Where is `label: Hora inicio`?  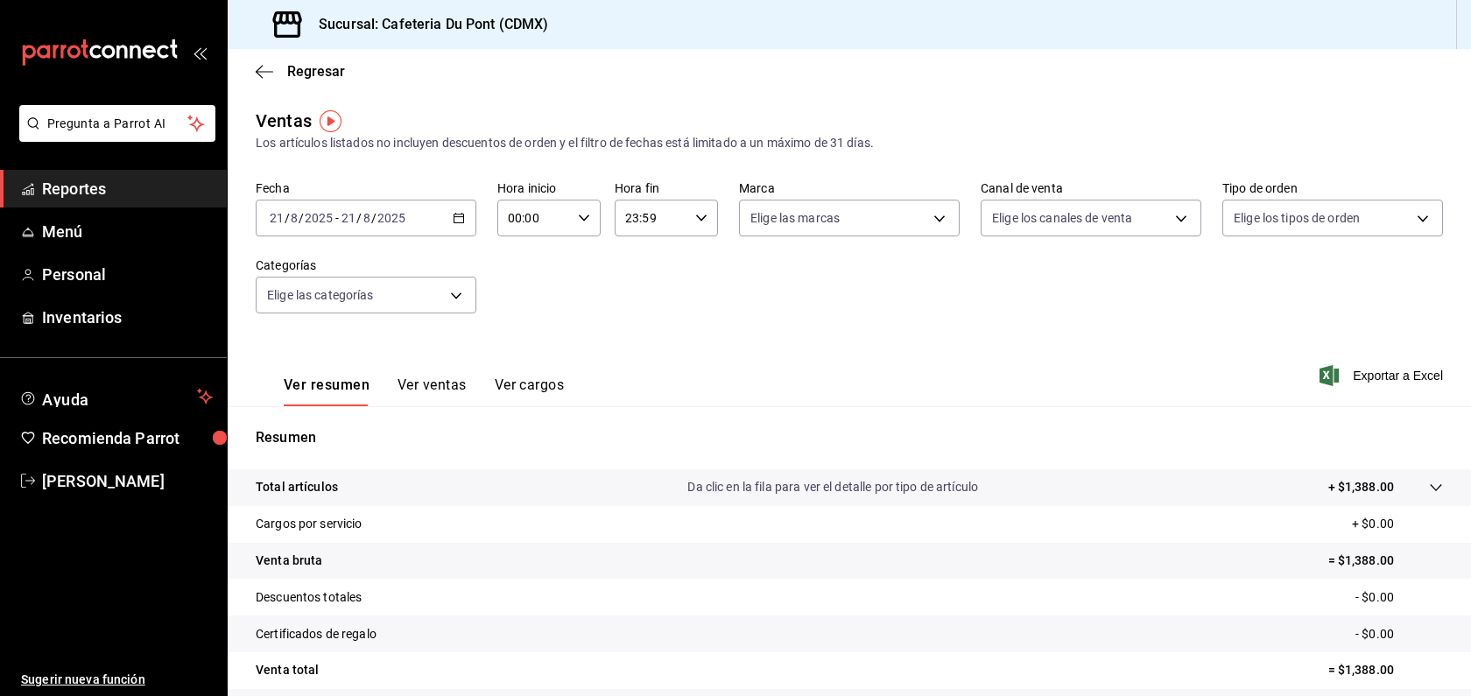
label: Hora inicio is located at coordinates (549, 188).